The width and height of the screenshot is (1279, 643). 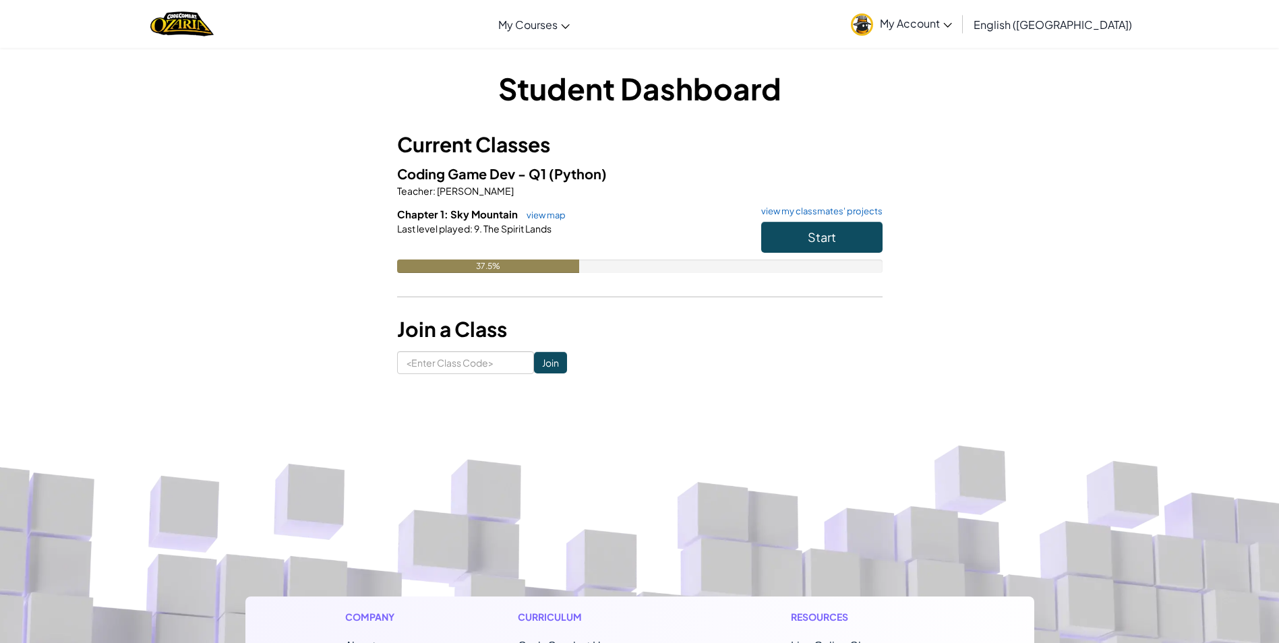 What do you see at coordinates (433, 228) in the screenshot?
I see `span: Last level played` at bounding box center [433, 228].